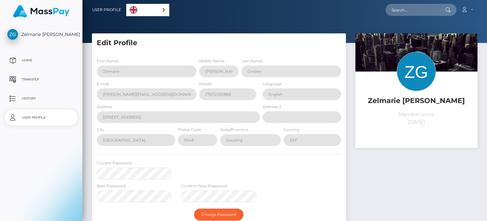  I want to click on label: New Password, so click(111, 186).